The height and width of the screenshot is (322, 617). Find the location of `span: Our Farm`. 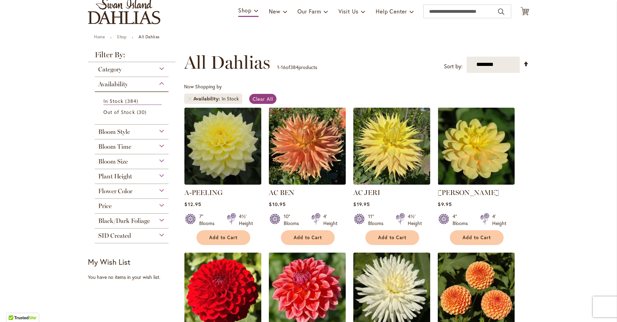

span: Our Farm is located at coordinates (309, 11).